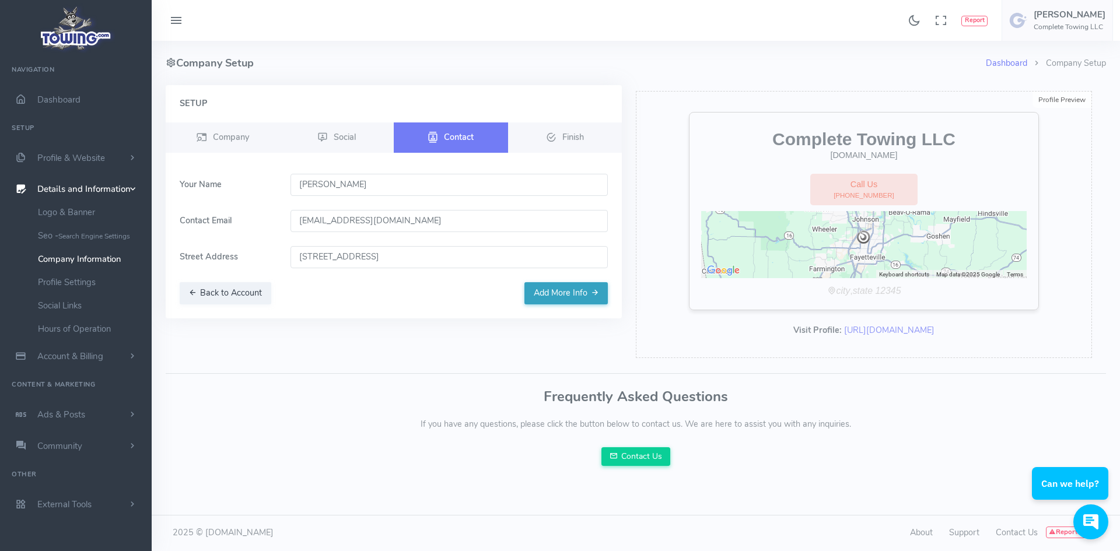  I want to click on button: Add More Info, so click(566, 293).